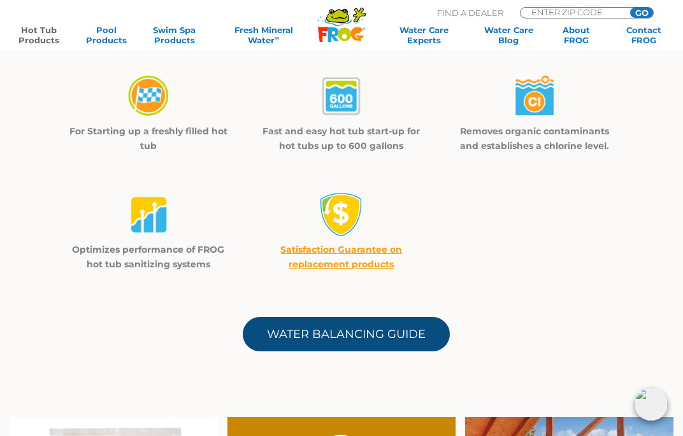  Describe the element at coordinates (346, 334) in the screenshot. I see `a: Water Balancing Guide` at that location.